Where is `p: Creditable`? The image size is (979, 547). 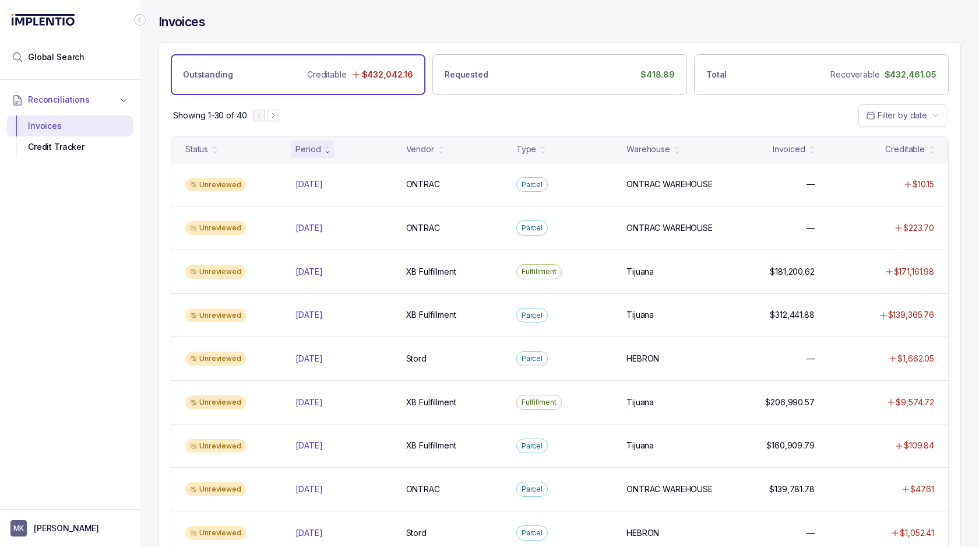 p: Creditable is located at coordinates (327, 75).